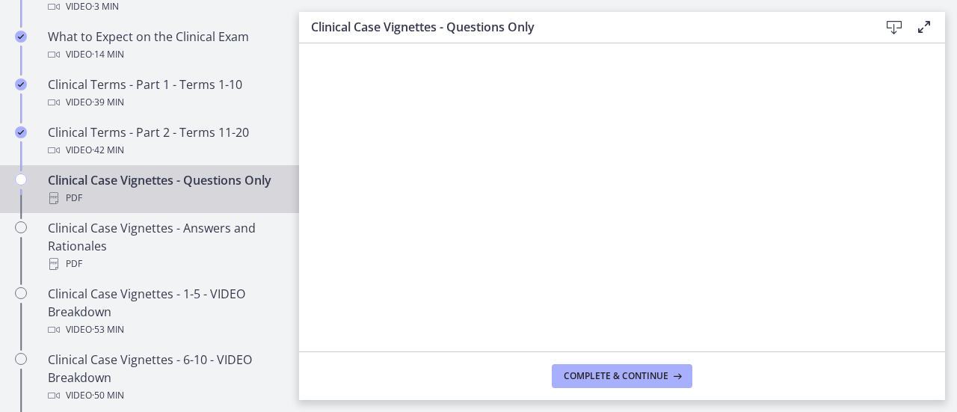  What do you see at coordinates (108, 55) in the screenshot?
I see `span: · 14 min` at bounding box center [108, 55].